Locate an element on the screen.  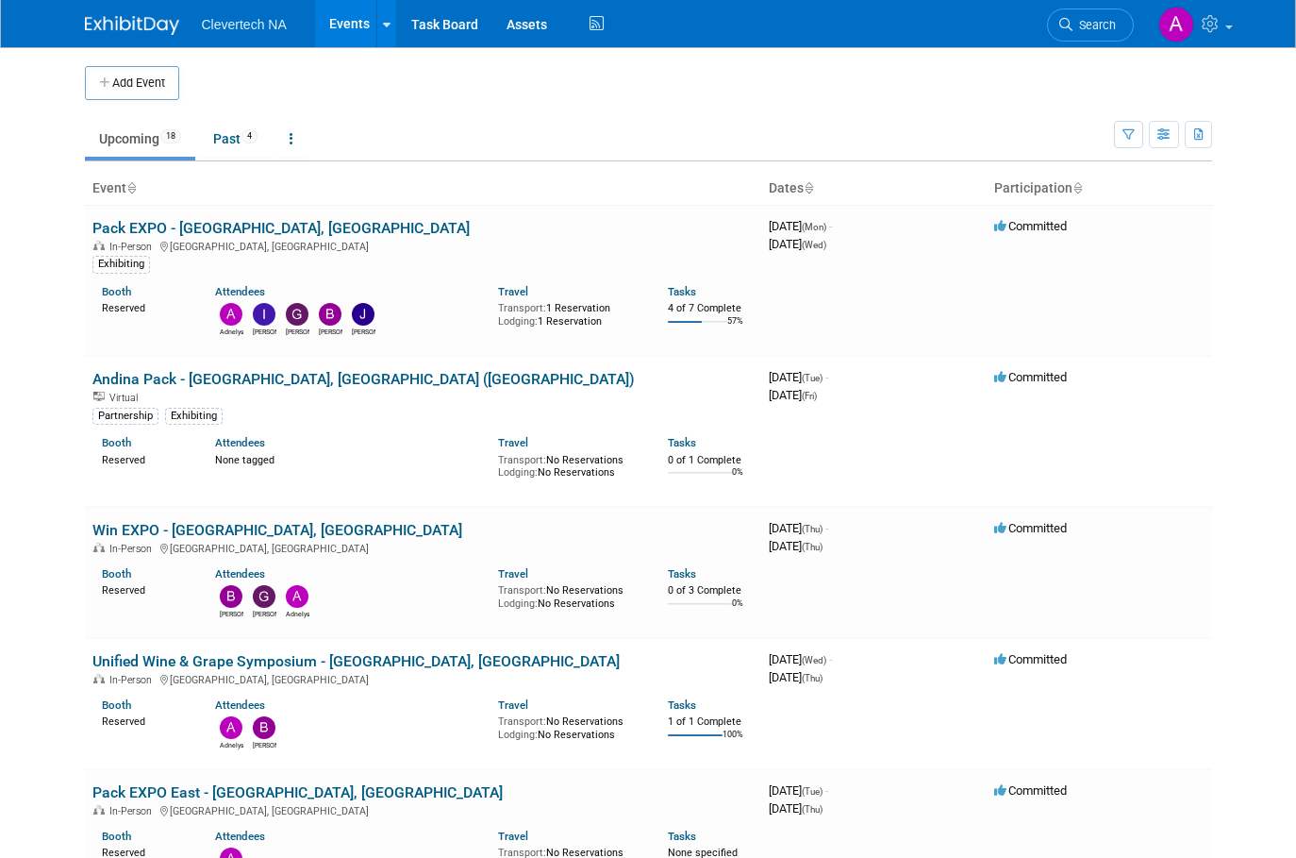
td: 100% is located at coordinates (733, 742).